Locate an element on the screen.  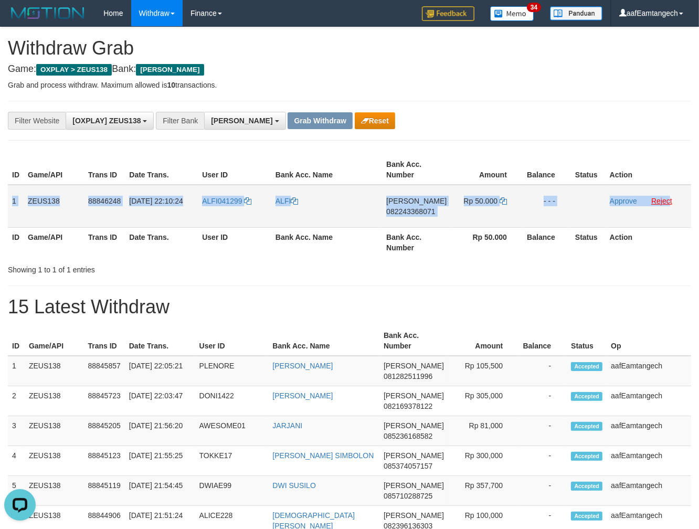
span: Rp 50.000 is located at coordinates (480, 201).